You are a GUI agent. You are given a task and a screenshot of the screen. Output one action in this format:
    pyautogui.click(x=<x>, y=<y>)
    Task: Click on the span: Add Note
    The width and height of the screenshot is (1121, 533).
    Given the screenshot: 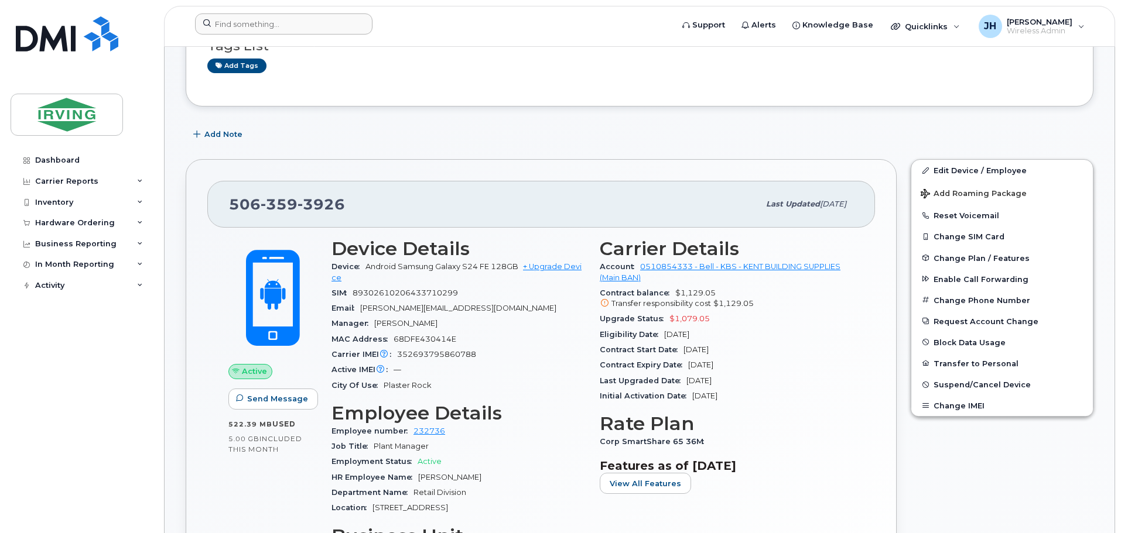 What is the action you would take?
    pyautogui.click(x=223, y=134)
    